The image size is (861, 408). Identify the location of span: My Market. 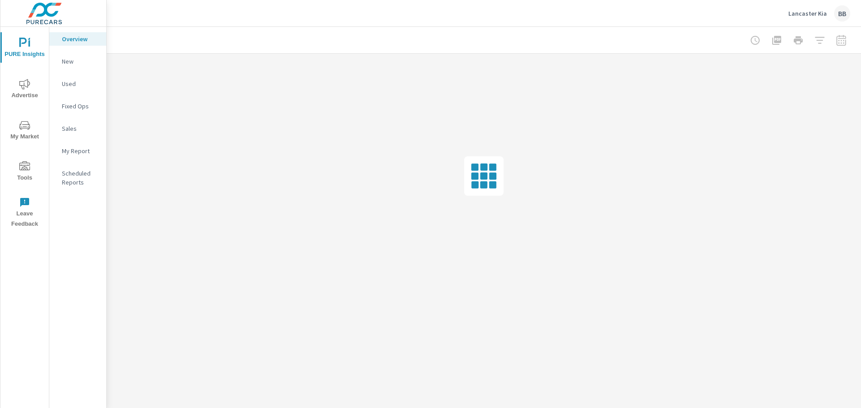
(25, 131).